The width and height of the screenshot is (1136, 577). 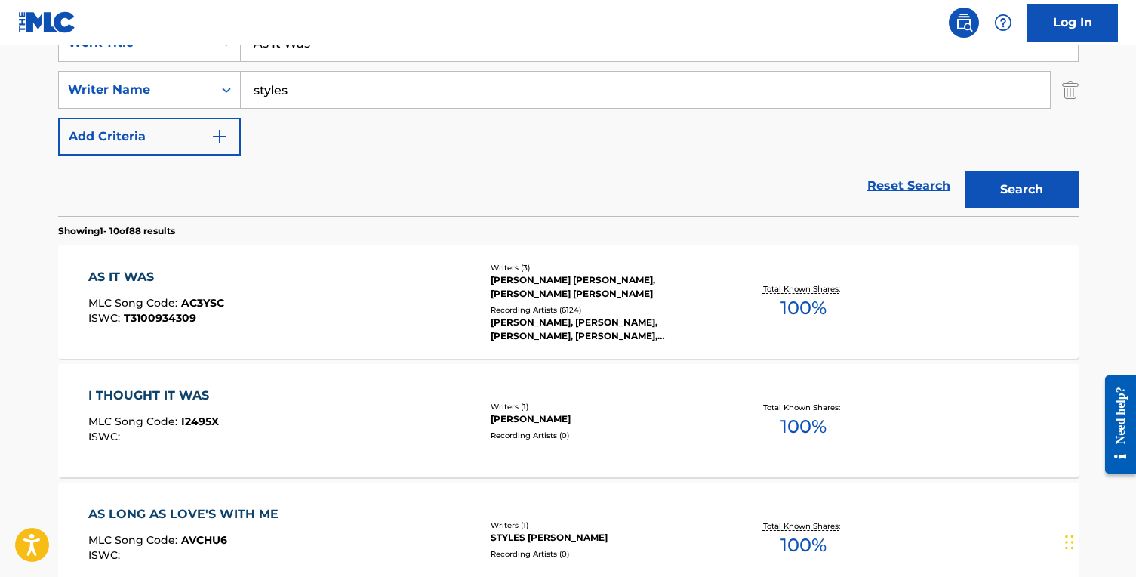 I want to click on div: I THOUGHT IT WAS, so click(x=153, y=396).